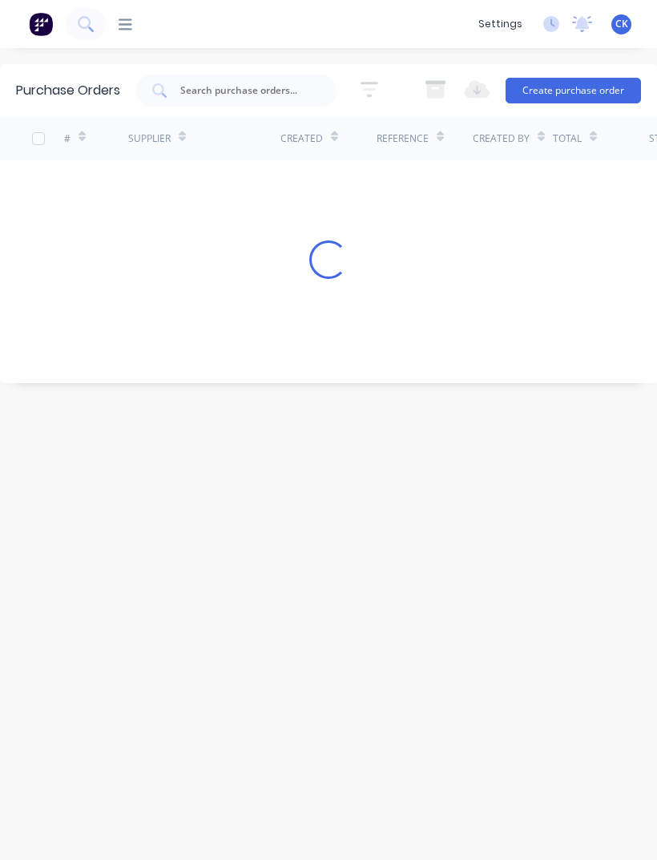 The image size is (657, 860). I want to click on img: Factory, so click(41, 24).